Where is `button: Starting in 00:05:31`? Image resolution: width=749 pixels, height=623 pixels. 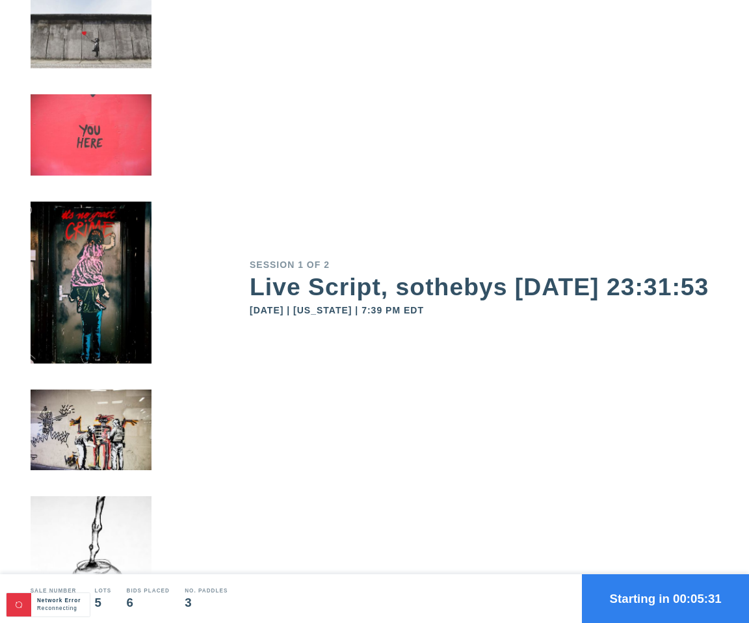 button: Starting in 00:05:31 is located at coordinates (665, 598).